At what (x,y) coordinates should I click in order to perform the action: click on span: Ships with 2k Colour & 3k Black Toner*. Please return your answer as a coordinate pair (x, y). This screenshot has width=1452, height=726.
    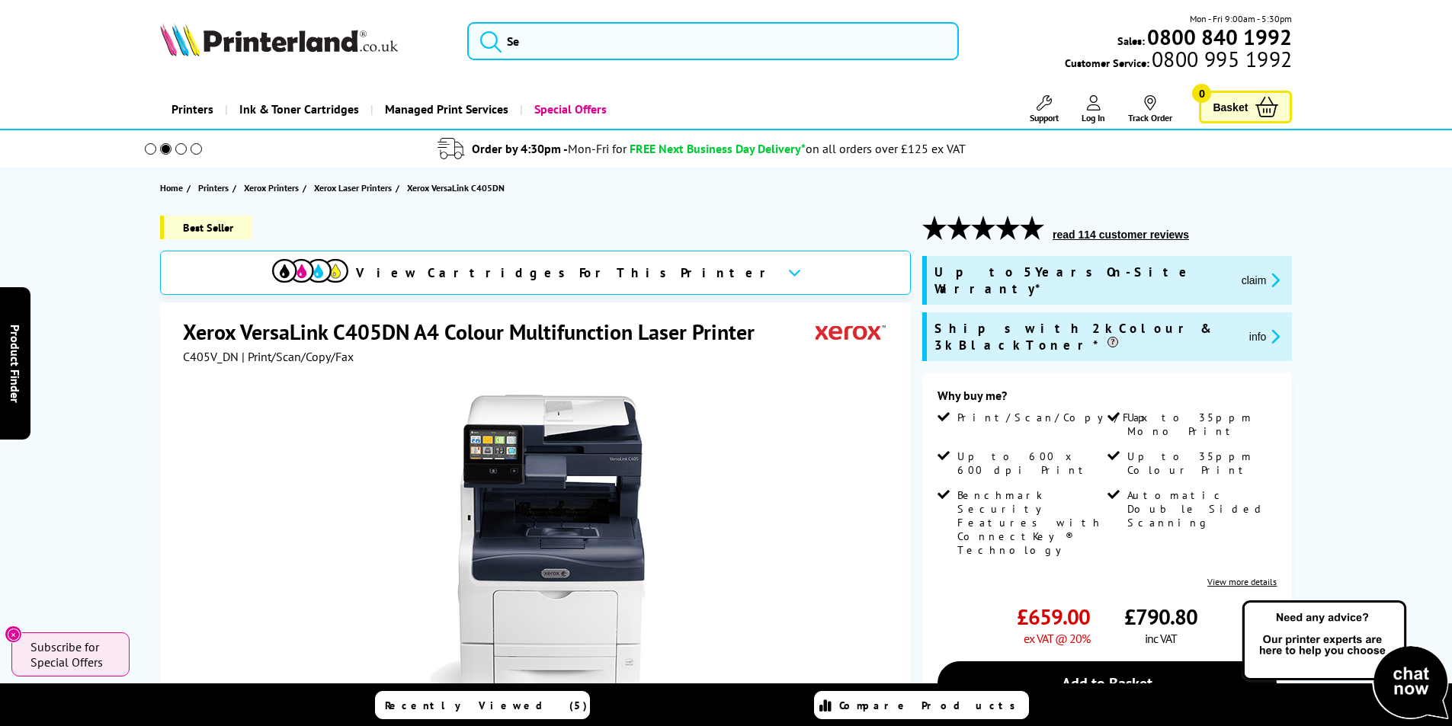
    Looking at the image, I should click on (1085, 337).